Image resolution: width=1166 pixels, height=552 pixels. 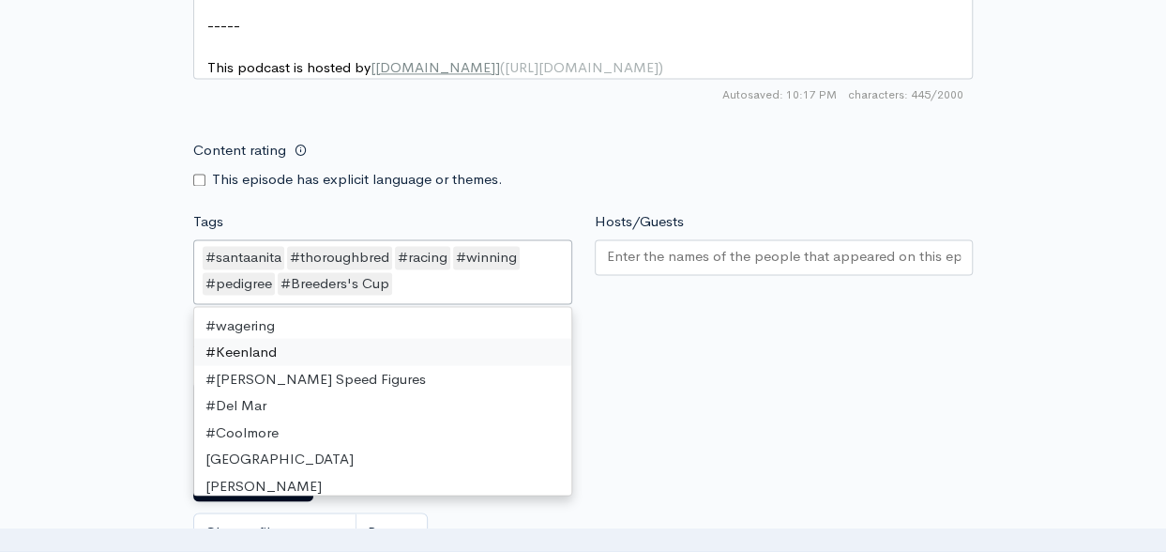 What do you see at coordinates (239, 150) in the screenshot?
I see `label: Content rating` at bounding box center [239, 150].